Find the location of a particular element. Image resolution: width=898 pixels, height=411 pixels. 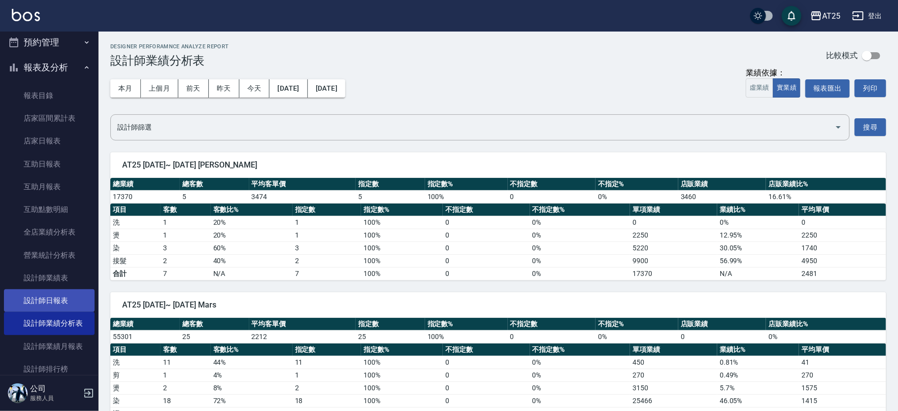

button: save is located at coordinates (791, 16).